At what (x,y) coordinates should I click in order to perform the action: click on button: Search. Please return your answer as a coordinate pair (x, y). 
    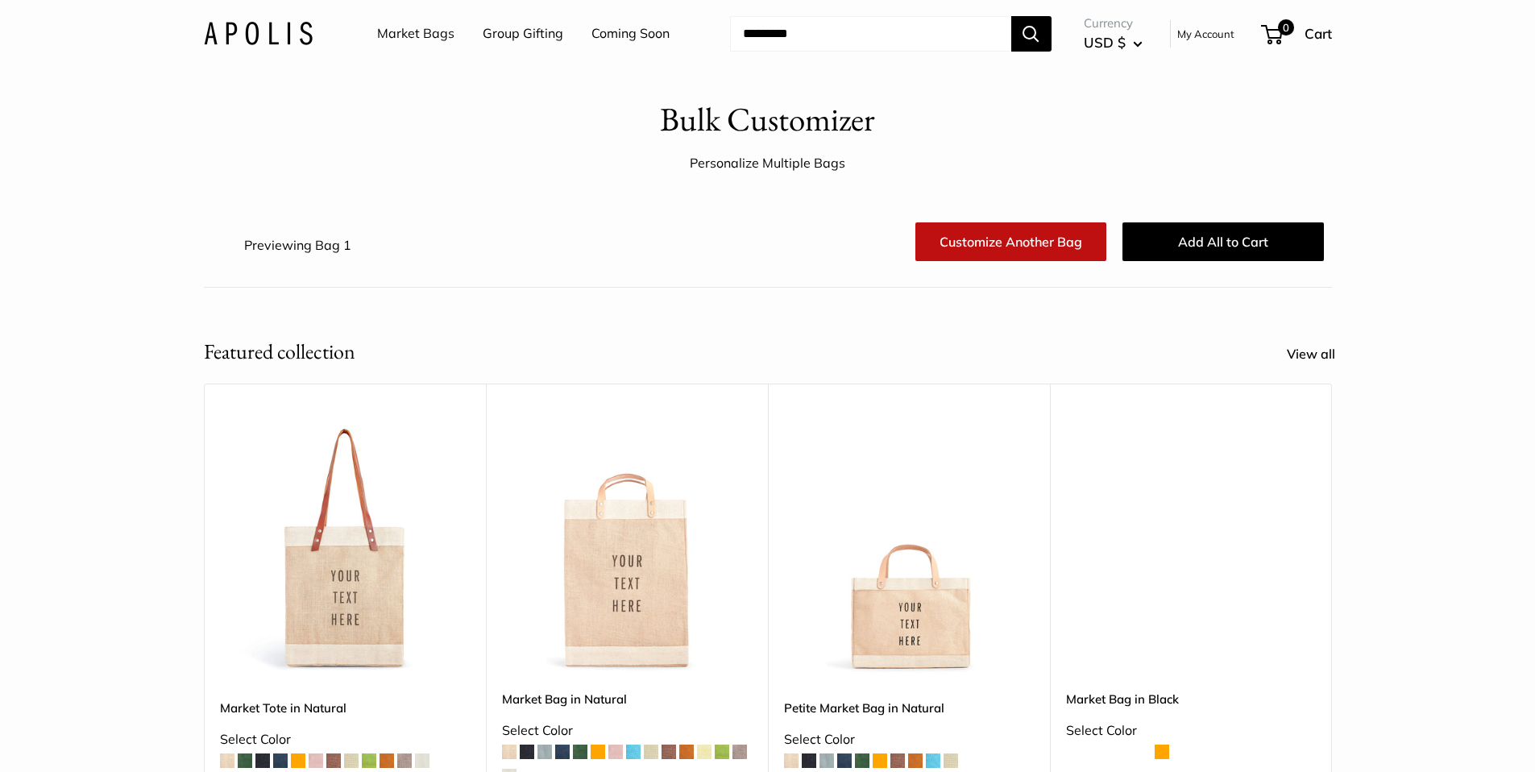
    Looking at the image, I should click on (1031, 34).